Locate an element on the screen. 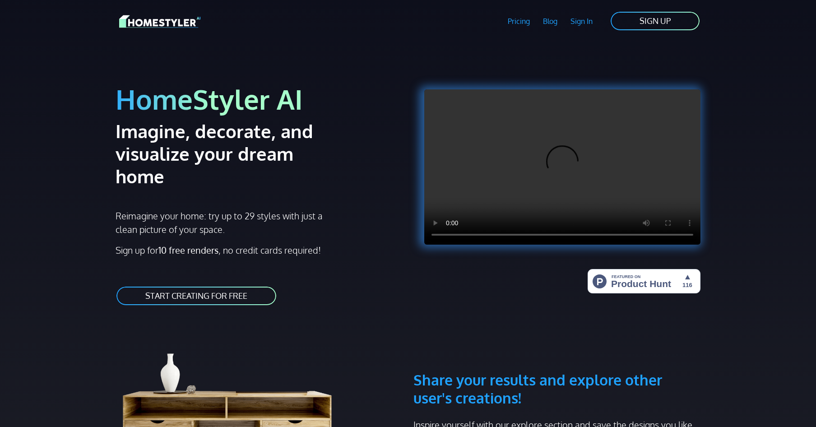  a: Sign In is located at coordinates (581, 21).